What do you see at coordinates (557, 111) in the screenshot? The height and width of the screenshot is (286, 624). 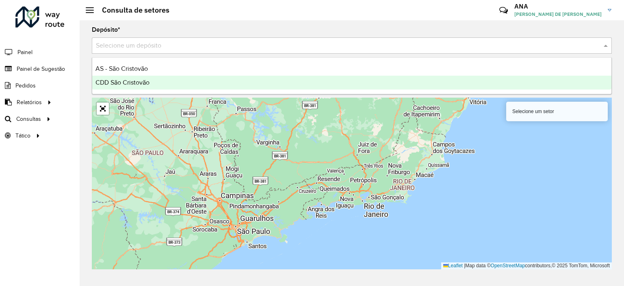 I see `div: Selecione um setor` at bounding box center [557, 111].